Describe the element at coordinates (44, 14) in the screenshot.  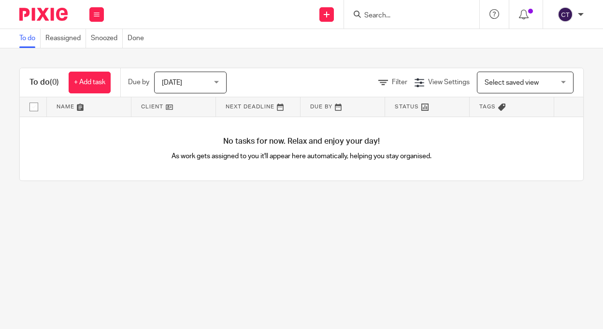
I see `img: Pixie` at that location.